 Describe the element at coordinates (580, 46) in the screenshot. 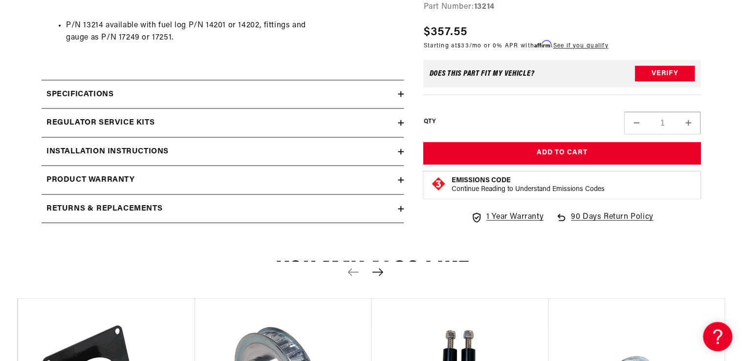

I see `a: See if you qualify - Learn more about Affirm Financing (opens in modal)` at that location.